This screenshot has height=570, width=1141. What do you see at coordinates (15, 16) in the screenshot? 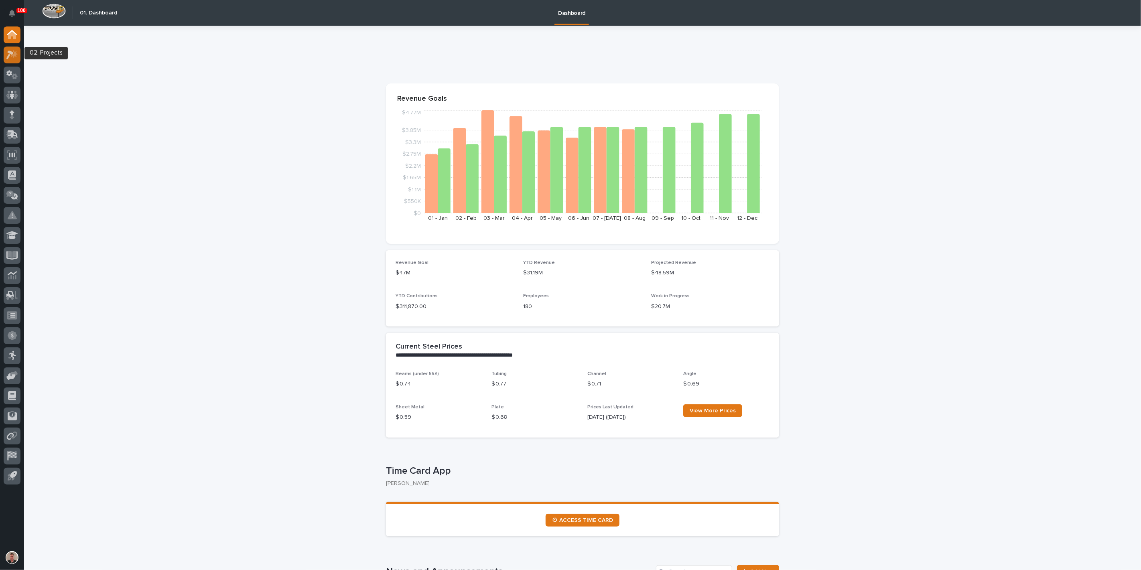
I see `div: Notifications100` at bounding box center [15, 16].